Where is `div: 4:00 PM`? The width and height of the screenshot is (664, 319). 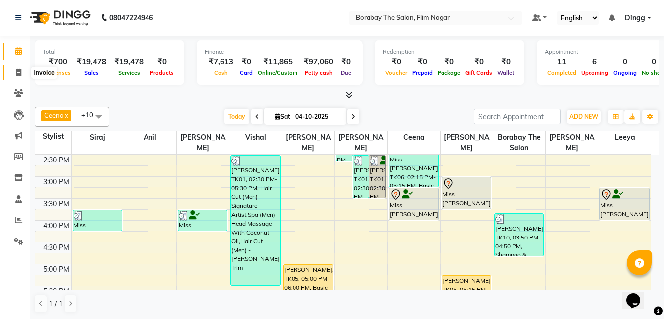
div: 4:00 PM is located at coordinates (56, 225).